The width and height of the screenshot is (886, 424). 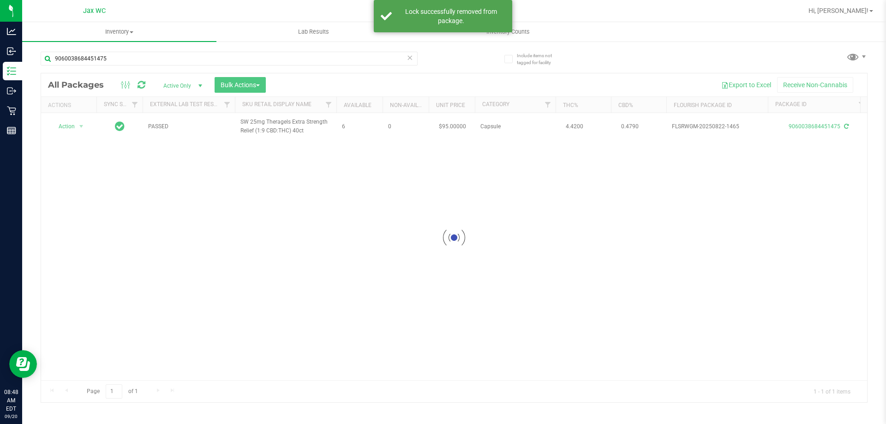 What do you see at coordinates (313, 32) in the screenshot?
I see `span: Lab Results` at bounding box center [313, 32].